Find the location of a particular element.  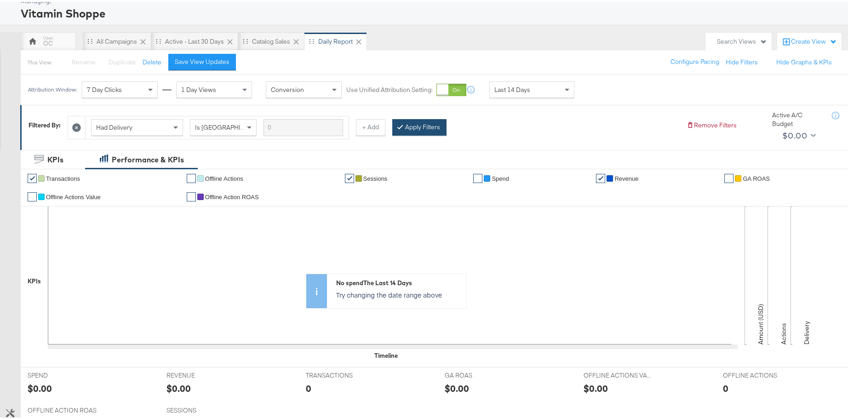

div: Active A/C Budget is located at coordinates (797, 117).